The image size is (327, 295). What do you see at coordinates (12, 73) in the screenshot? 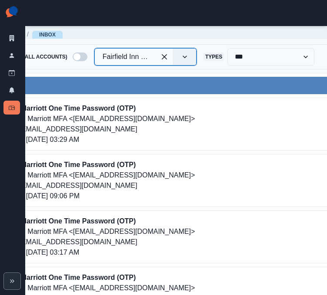
I see `a: Draft Posts` at bounding box center [12, 73].